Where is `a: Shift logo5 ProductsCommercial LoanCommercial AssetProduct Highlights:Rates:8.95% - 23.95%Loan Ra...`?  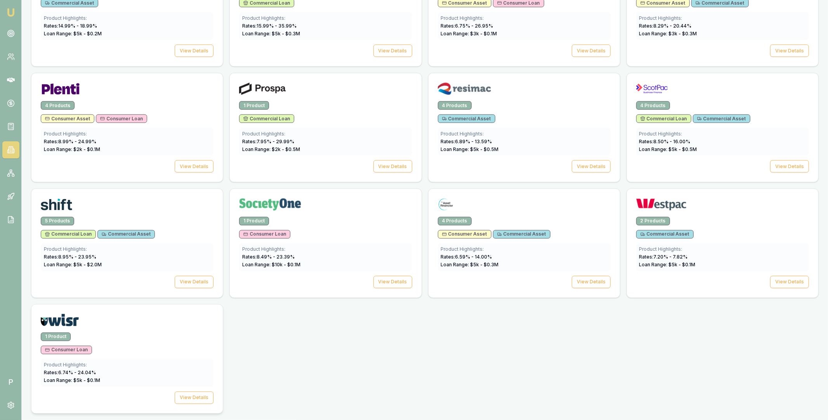
a: Shift logo5 ProductsCommercial LoanCommercial AssetProduct Highlights:Rates:8.95% - 23.95%Loan Ra... is located at coordinates (127, 243).